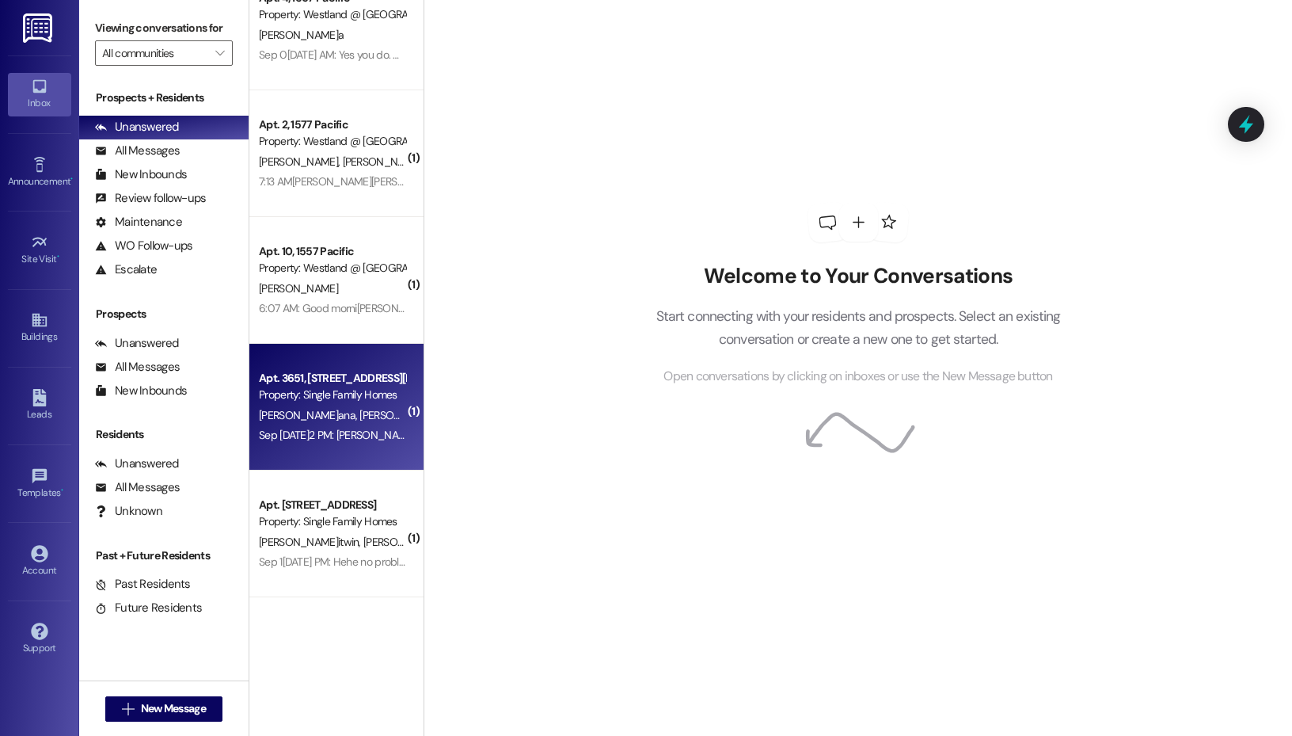 The width and height of the screenshot is (1292, 736). Describe the element at coordinates (40, 328) in the screenshot. I see `a: Buildings` at that location.